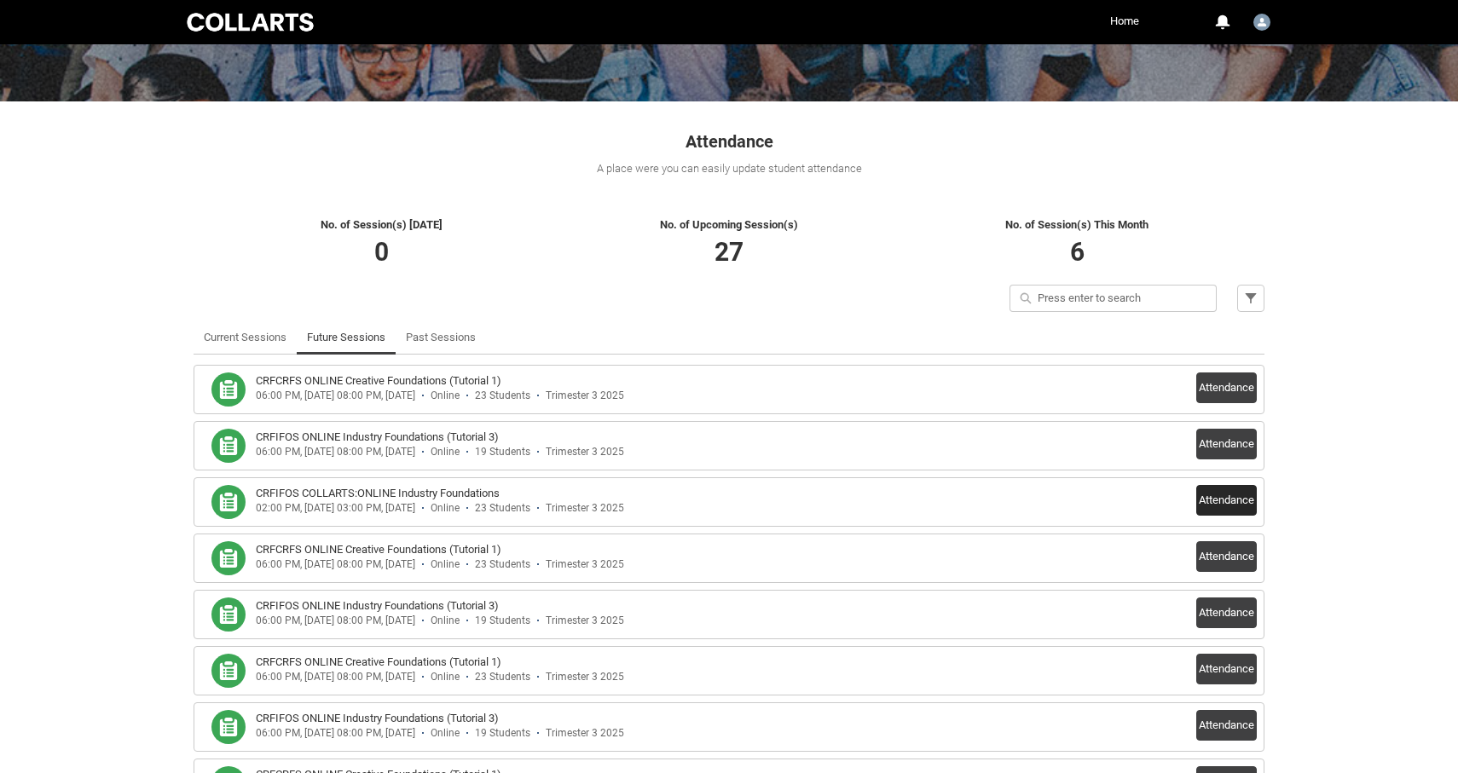 The height and width of the screenshot is (773, 1458). I want to click on span: 0, so click(381, 252).